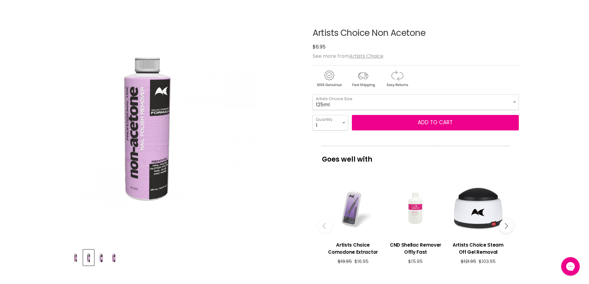  What do you see at coordinates (363, 78) in the screenshot?
I see `img: shipping.gif` at bounding box center [363, 78].